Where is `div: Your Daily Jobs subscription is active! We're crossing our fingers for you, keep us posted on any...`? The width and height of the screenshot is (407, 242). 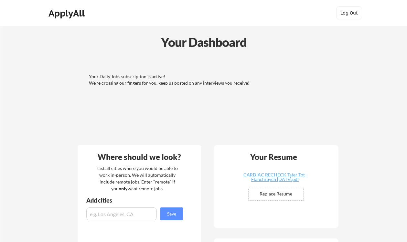 div: Your Daily Jobs subscription is active! We're crossing our fingers for you, keep us posted on any... is located at coordinates (205, 80).